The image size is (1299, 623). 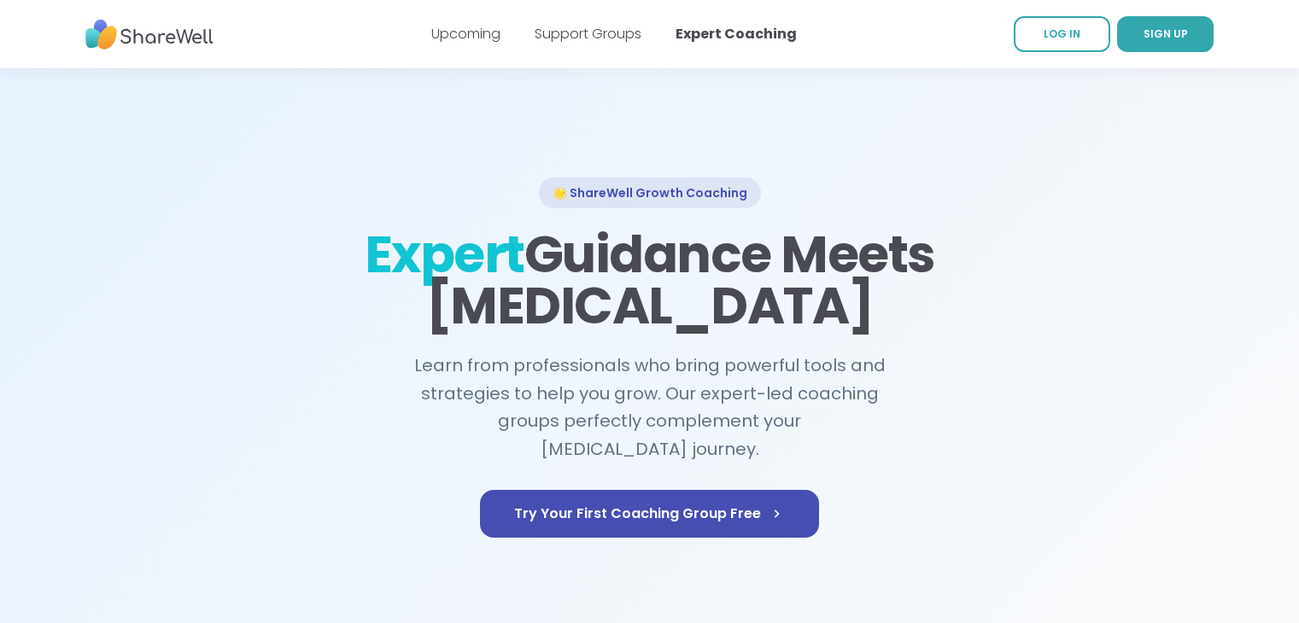 I want to click on img: ShareWell Nav Logo, so click(x=149, y=34).